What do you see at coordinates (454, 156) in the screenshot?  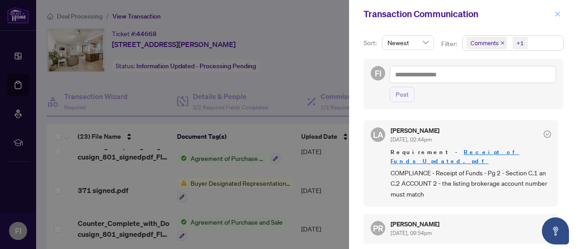 I see `a: Receipt of Funds Updated.pdf` at bounding box center [454, 156].